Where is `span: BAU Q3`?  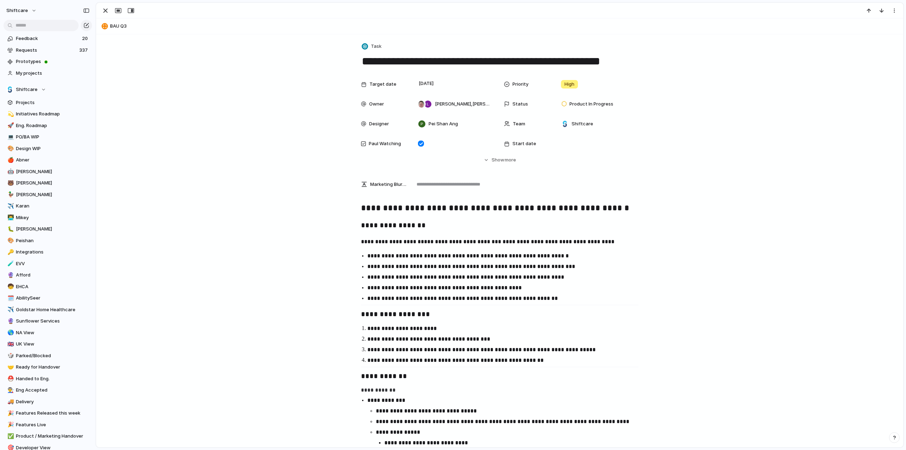
span: BAU Q3 is located at coordinates (505, 26).